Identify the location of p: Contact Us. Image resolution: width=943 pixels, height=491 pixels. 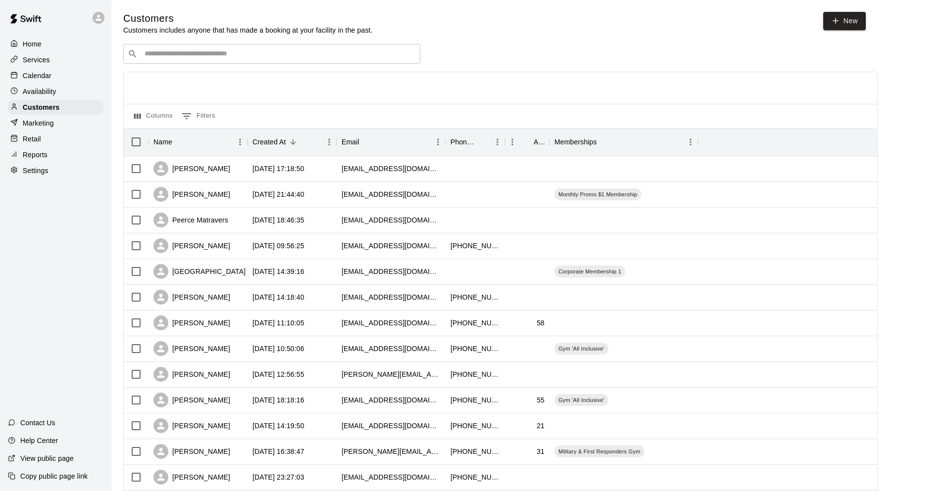
(38, 423).